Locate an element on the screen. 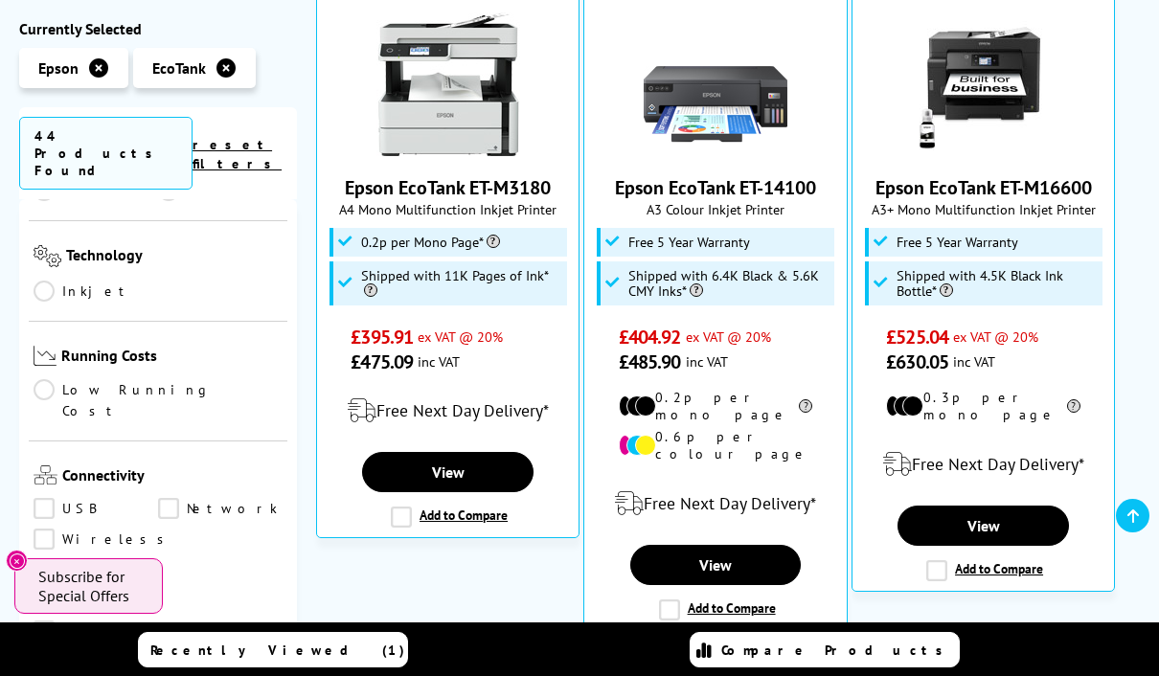 This screenshot has width=1159, height=676. span: Compare Products is located at coordinates (837, 651).